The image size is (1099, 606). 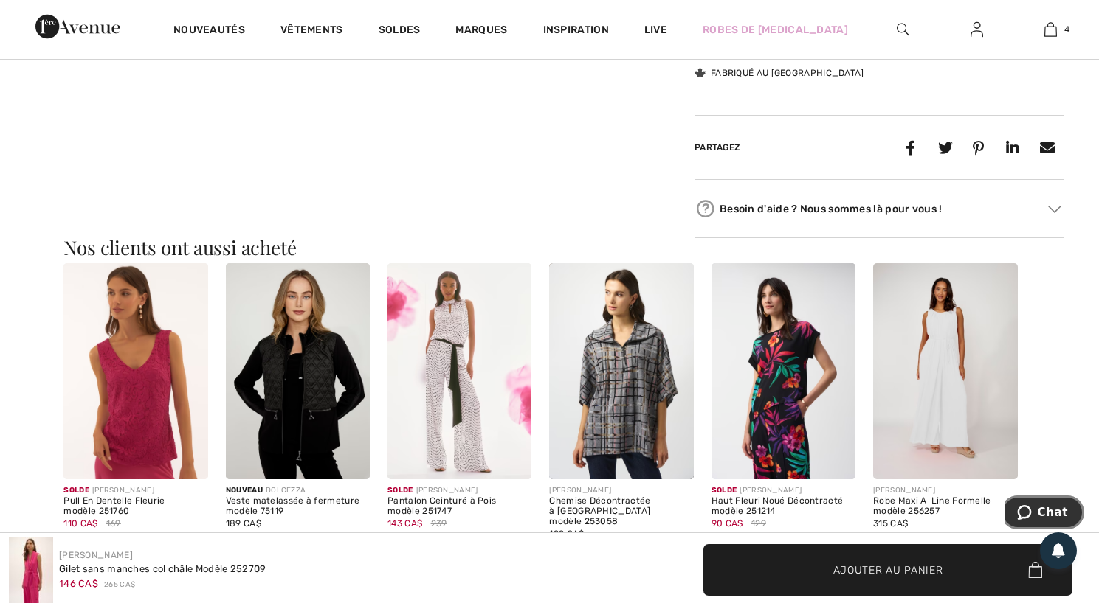 I want to click on div: Besoin d'aide ? Nous sommes là pour vous !, so click(x=879, y=209).